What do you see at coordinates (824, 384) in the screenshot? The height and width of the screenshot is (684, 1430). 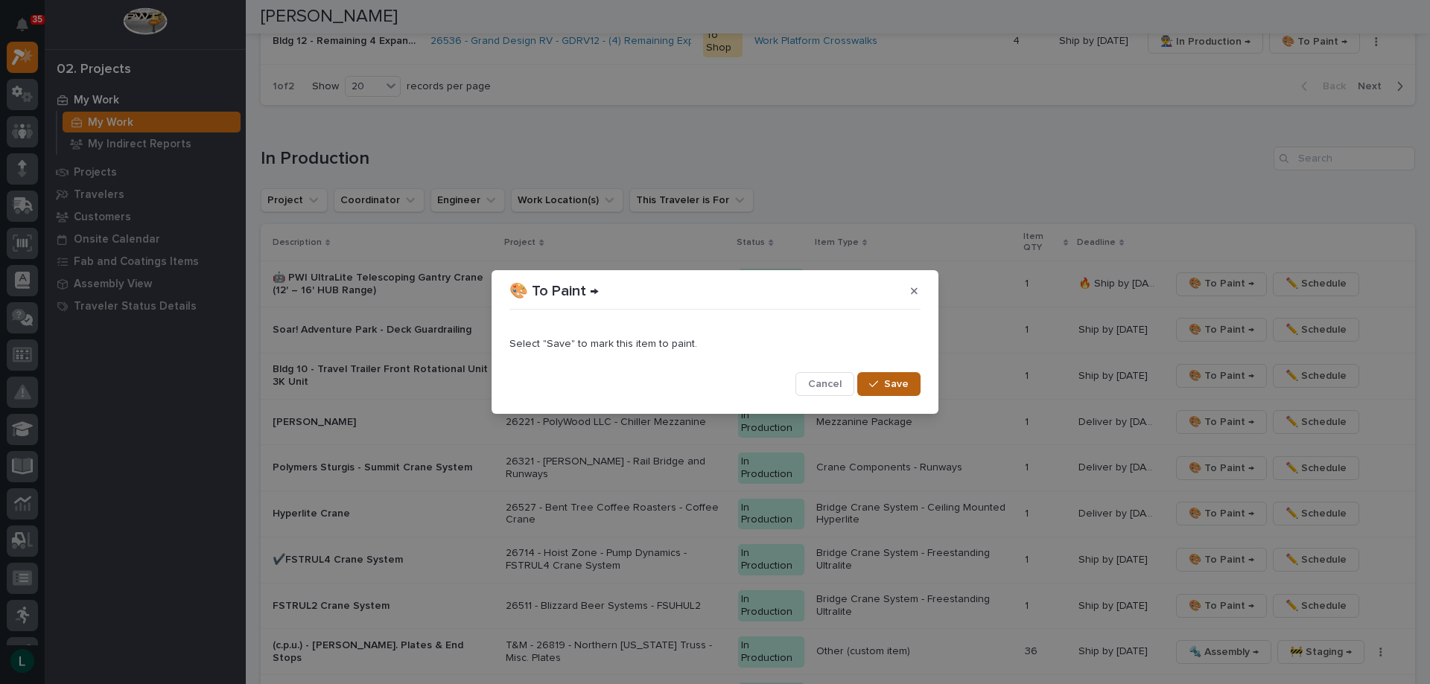 I see `span: Cancel` at bounding box center [824, 384].